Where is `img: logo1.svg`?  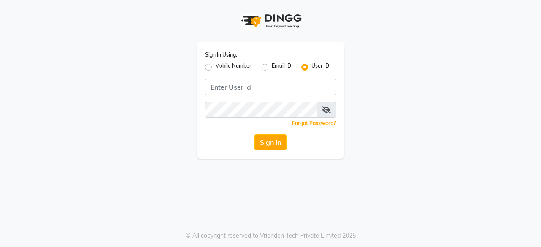
img: logo1.svg is located at coordinates (270, 21).